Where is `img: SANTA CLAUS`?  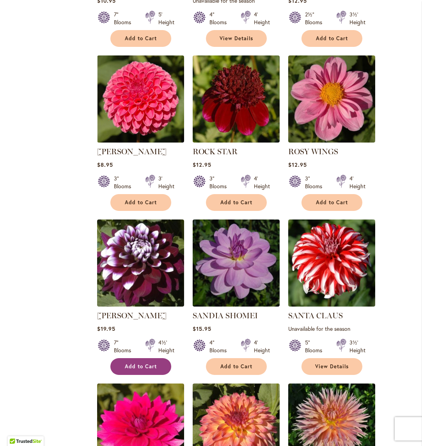 img: SANTA CLAUS is located at coordinates (332, 263).